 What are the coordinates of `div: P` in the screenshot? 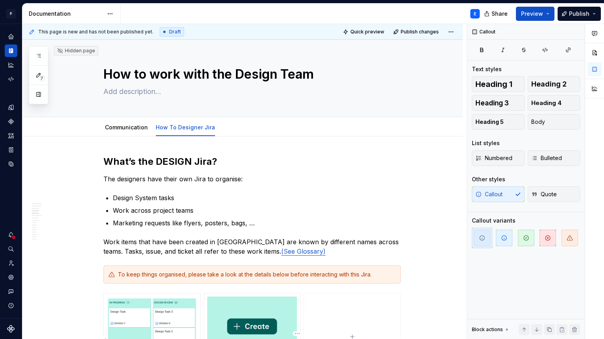 It's located at (11, 14).